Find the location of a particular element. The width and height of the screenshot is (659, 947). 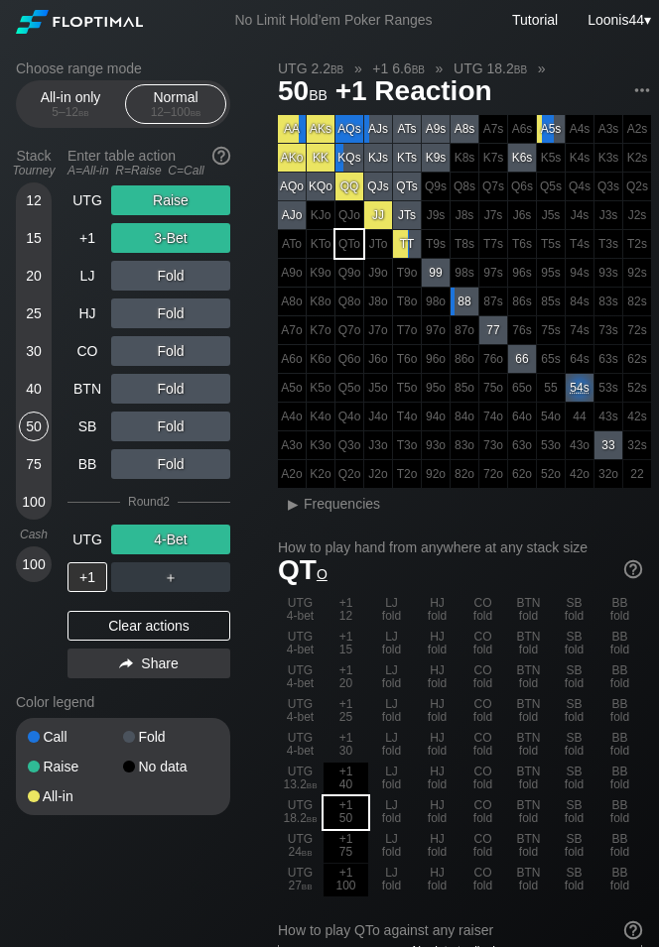

div: 30 is located at coordinates (34, 351).